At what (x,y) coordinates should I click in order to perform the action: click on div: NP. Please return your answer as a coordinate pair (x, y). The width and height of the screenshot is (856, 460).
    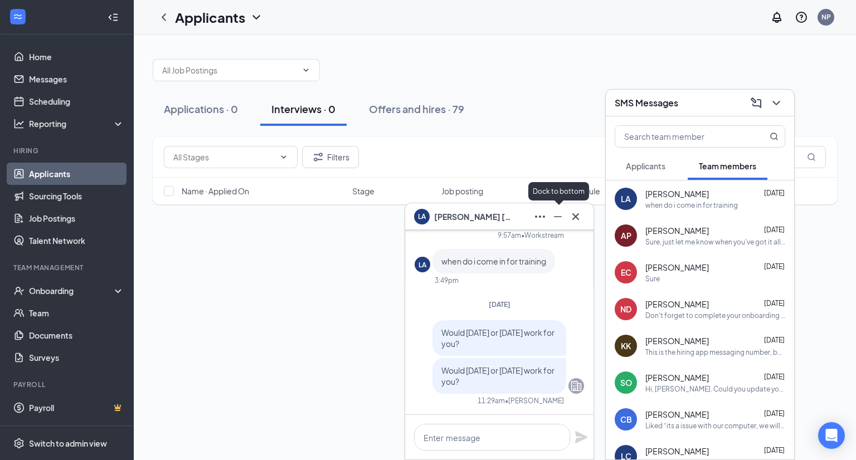
    Looking at the image, I should click on (826, 17).